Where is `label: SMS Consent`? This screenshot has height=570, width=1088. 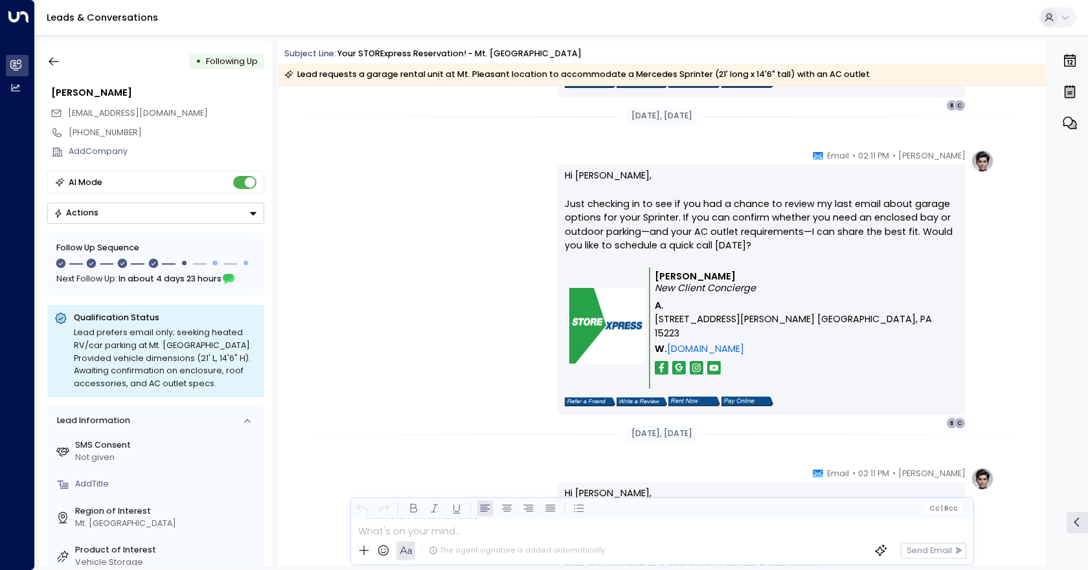 label: SMS Consent is located at coordinates (167, 446).